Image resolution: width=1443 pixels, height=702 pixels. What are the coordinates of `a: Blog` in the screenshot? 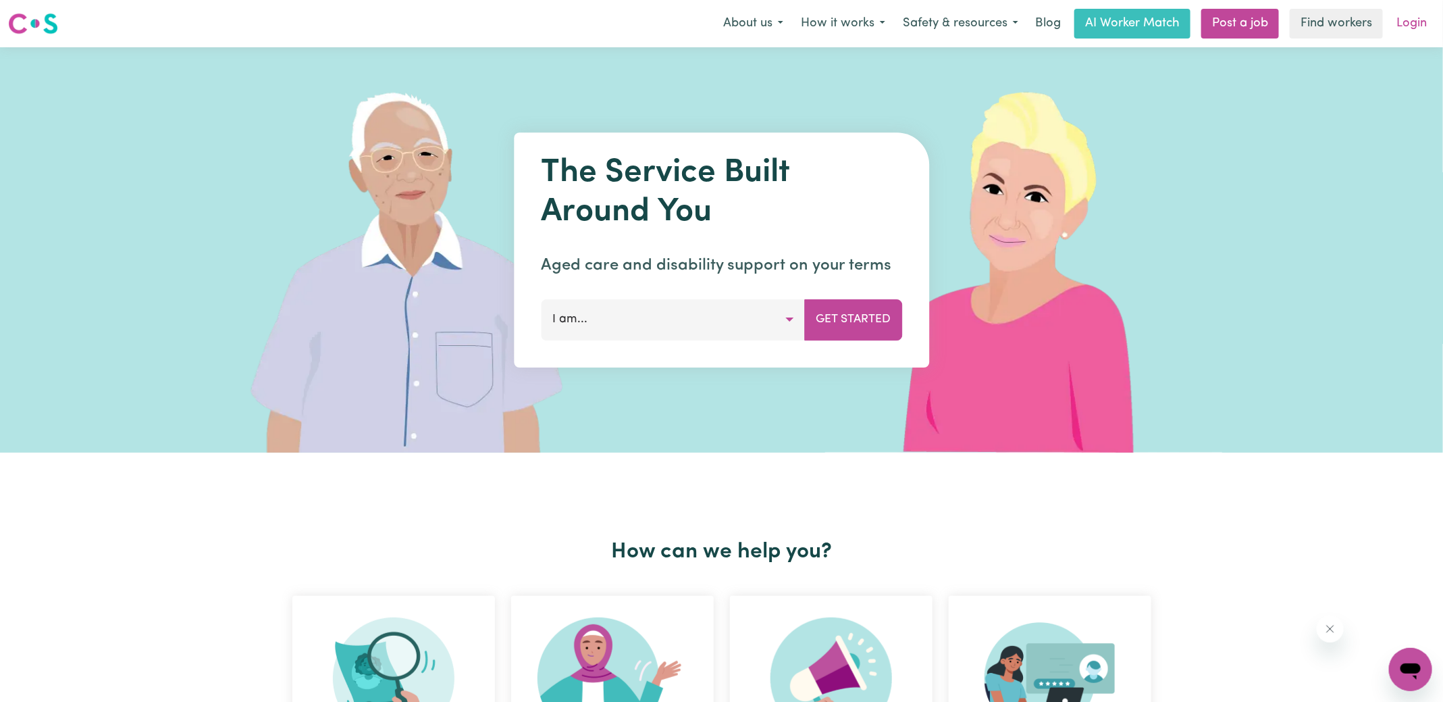 It's located at (1048, 24).